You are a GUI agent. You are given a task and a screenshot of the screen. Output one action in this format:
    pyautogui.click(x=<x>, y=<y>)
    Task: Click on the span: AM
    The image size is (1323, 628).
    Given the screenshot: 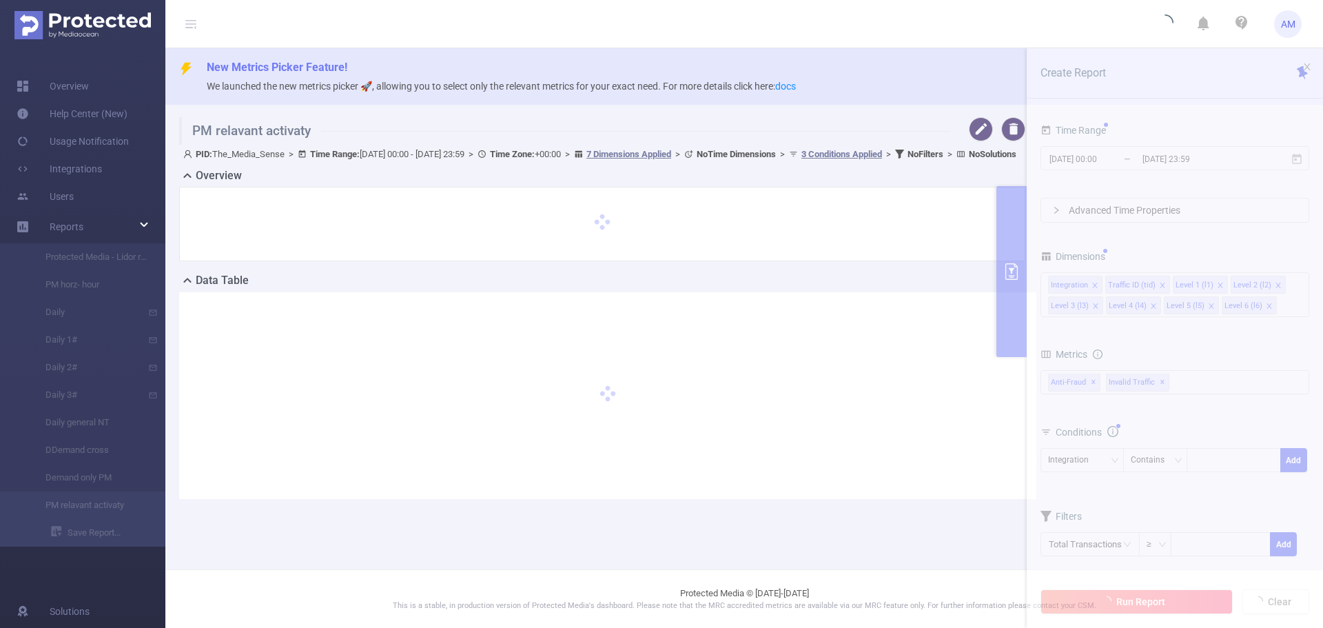 What is the action you would take?
    pyautogui.click(x=1288, y=24)
    